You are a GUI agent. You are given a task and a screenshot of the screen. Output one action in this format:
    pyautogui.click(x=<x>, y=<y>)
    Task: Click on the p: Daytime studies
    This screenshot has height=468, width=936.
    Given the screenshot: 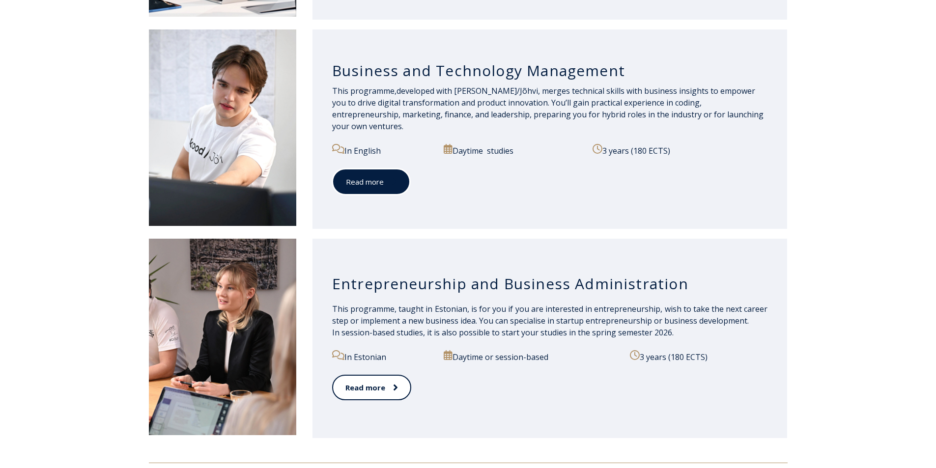 What is the action you would take?
    pyautogui.click(x=513, y=150)
    